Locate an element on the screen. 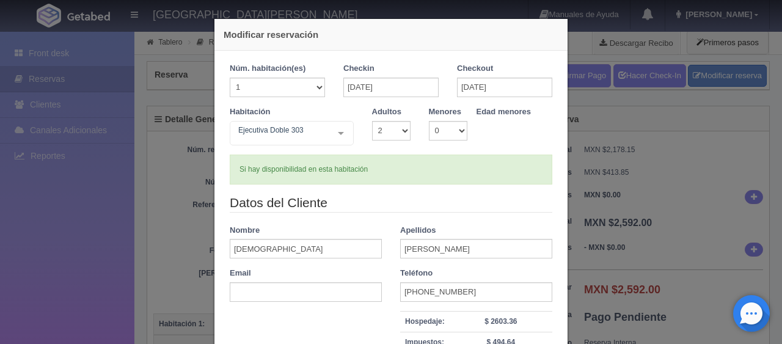 Image resolution: width=782 pixels, height=344 pixels. label: Adultos is located at coordinates (387, 112).